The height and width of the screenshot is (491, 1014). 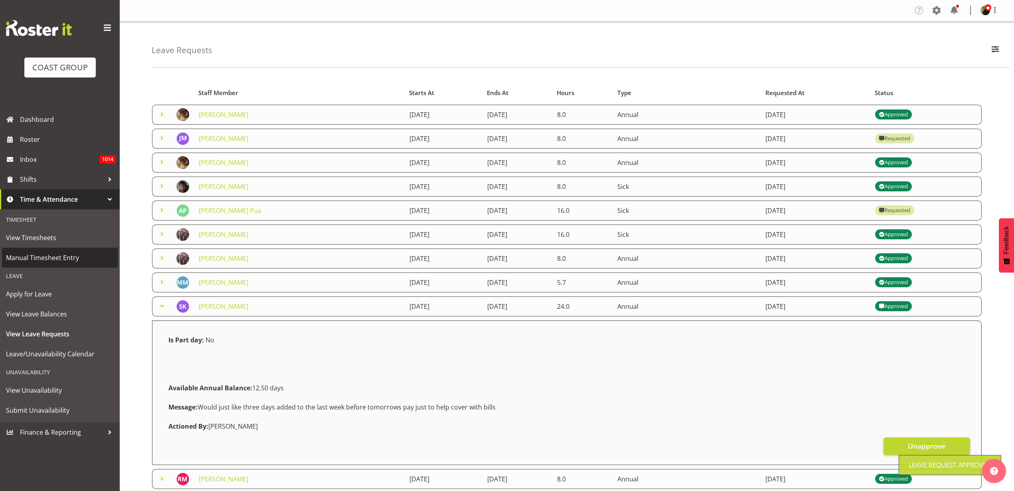 What do you see at coordinates (60, 257) in the screenshot?
I see `a: Manual Timesheet Entry` at bounding box center [60, 257].